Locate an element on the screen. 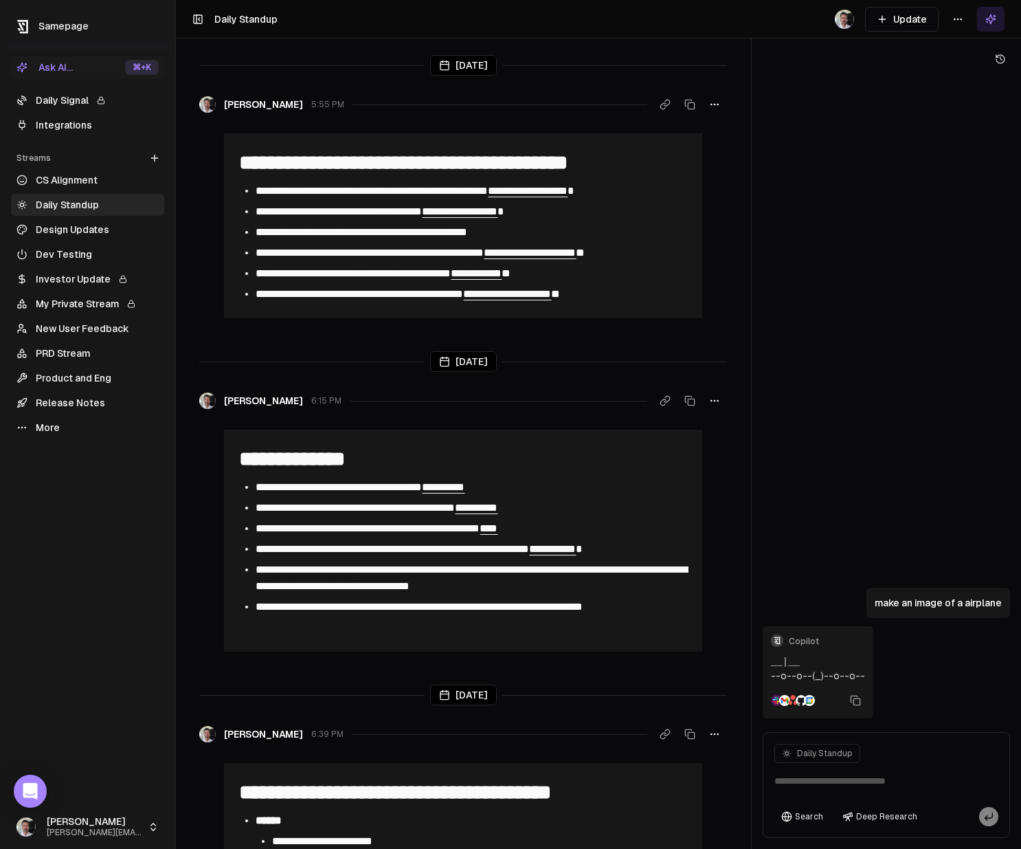 This screenshot has height=849, width=1021. a: PRD Stream is located at coordinates (87, 353).